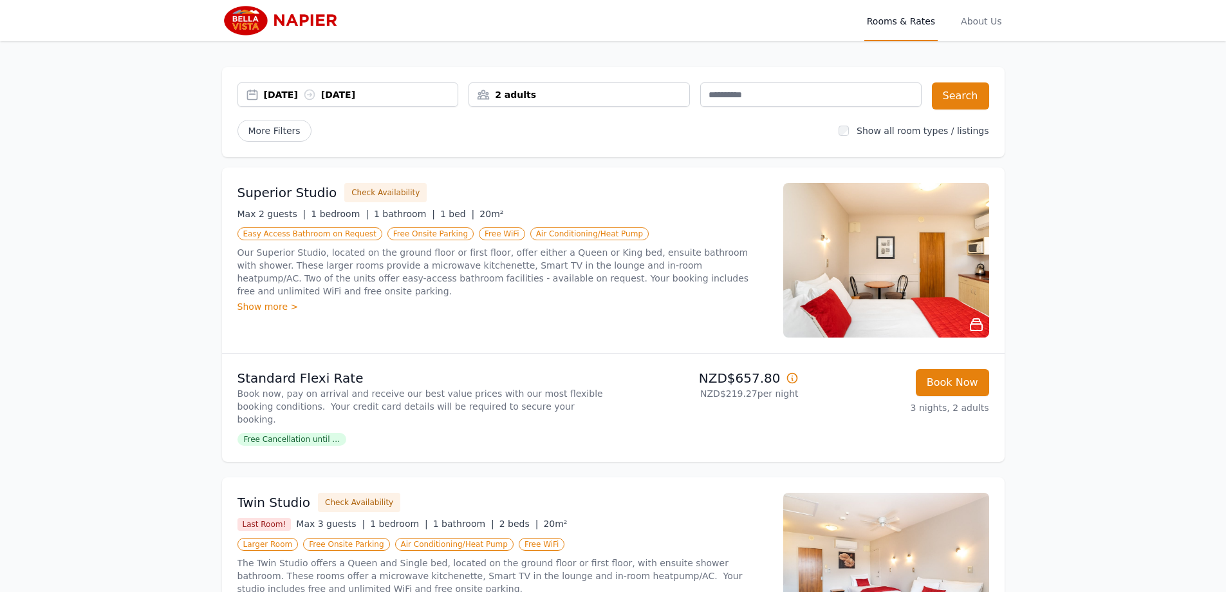  What do you see at coordinates (423, 378) in the screenshot?
I see `p: Standard Flexi Rate` at bounding box center [423, 378].